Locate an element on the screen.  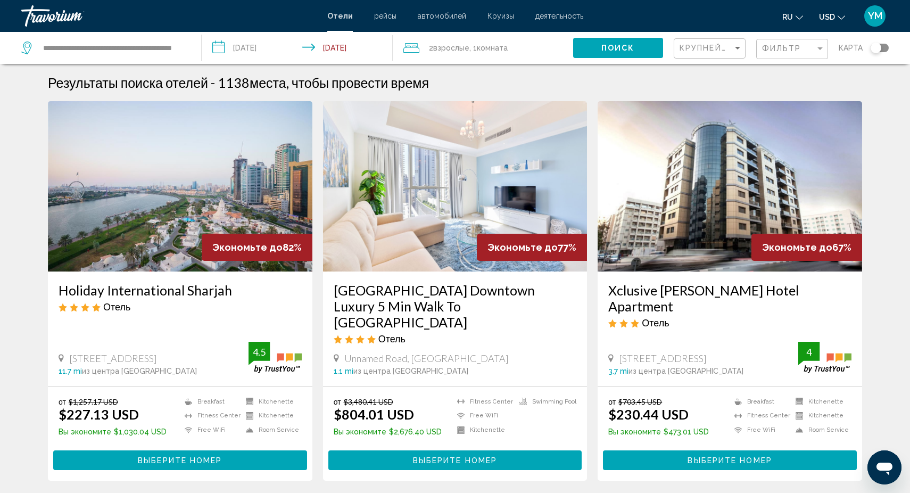
a: рейсы is located at coordinates (385, 16).